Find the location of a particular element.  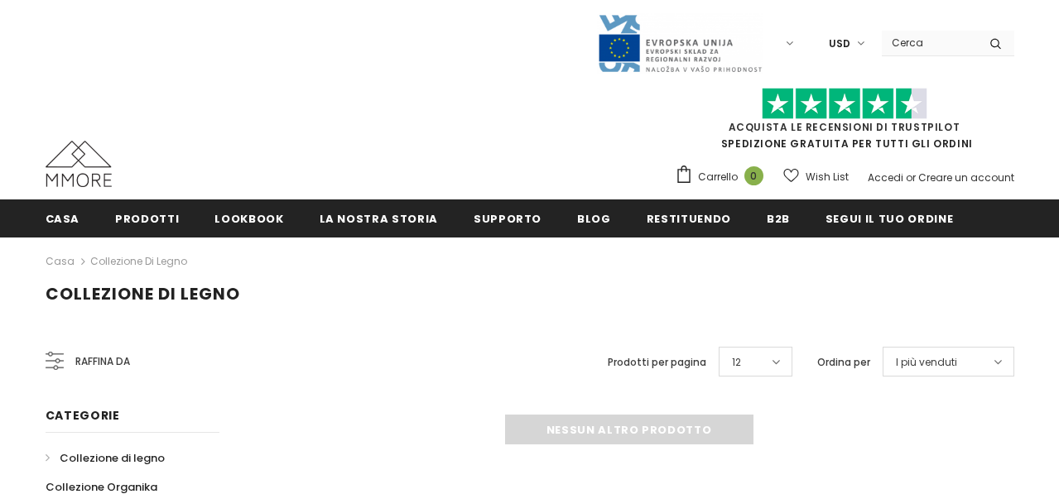

span: Carrello is located at coordinates (718, 177).